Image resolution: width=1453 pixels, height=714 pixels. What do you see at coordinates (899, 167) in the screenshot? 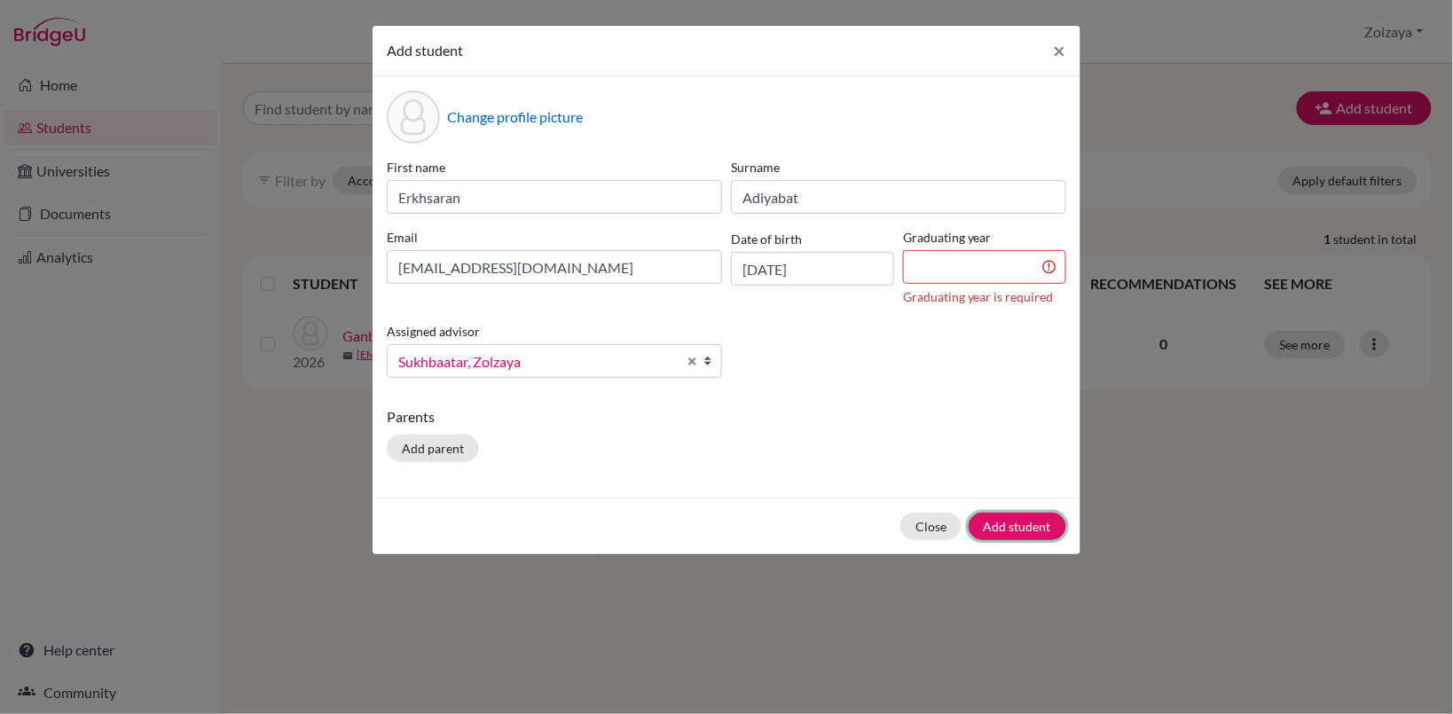
I see `label: Surname` at bounding box center [899, 167].